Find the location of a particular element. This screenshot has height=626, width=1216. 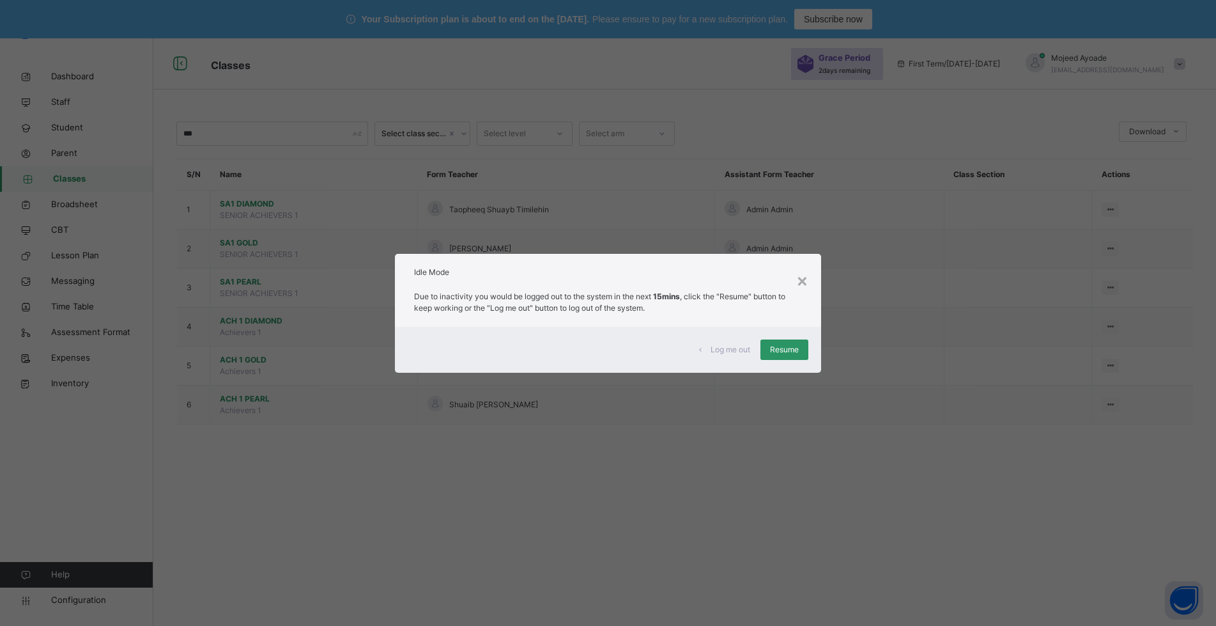

span: Log me out is located at coordinates (730, 350).